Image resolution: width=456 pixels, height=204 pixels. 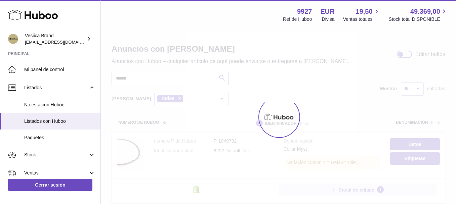 What do you see at coordinates (328, 11) in the screenshot?
I see `strong: EUR` at bounding box center [328, 11].